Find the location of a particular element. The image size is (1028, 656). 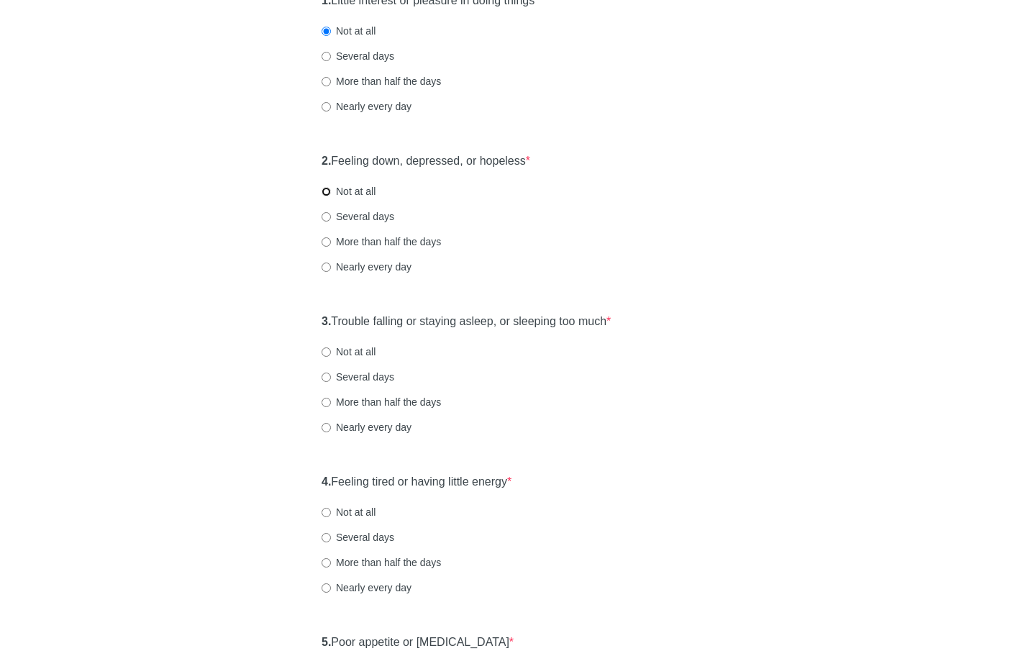

strong: 3. is located at coordinates (326, 321).